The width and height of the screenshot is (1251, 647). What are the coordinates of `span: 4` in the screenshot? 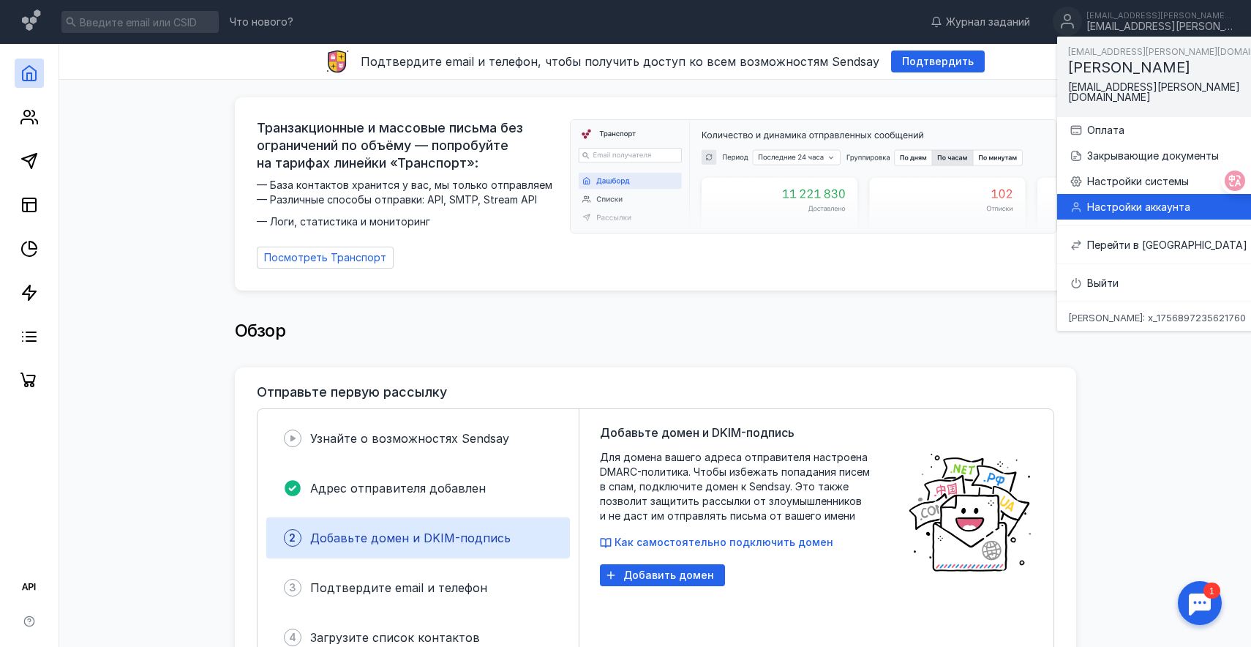 It's located at (293, 637).